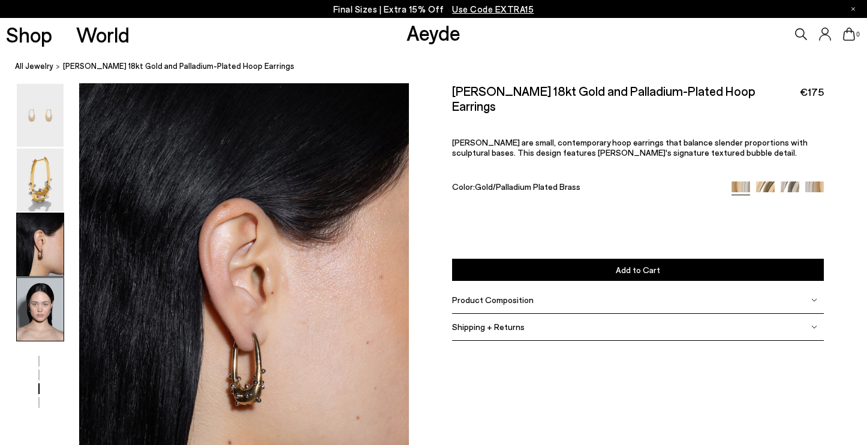 This screenshot has height=445, width=867. Describe the element at coordinates (40, 245) in the screenshot. I see `img: Elias 18kt Gold and Palladium-Plated Hoop Earrings - Image 3` at that location.